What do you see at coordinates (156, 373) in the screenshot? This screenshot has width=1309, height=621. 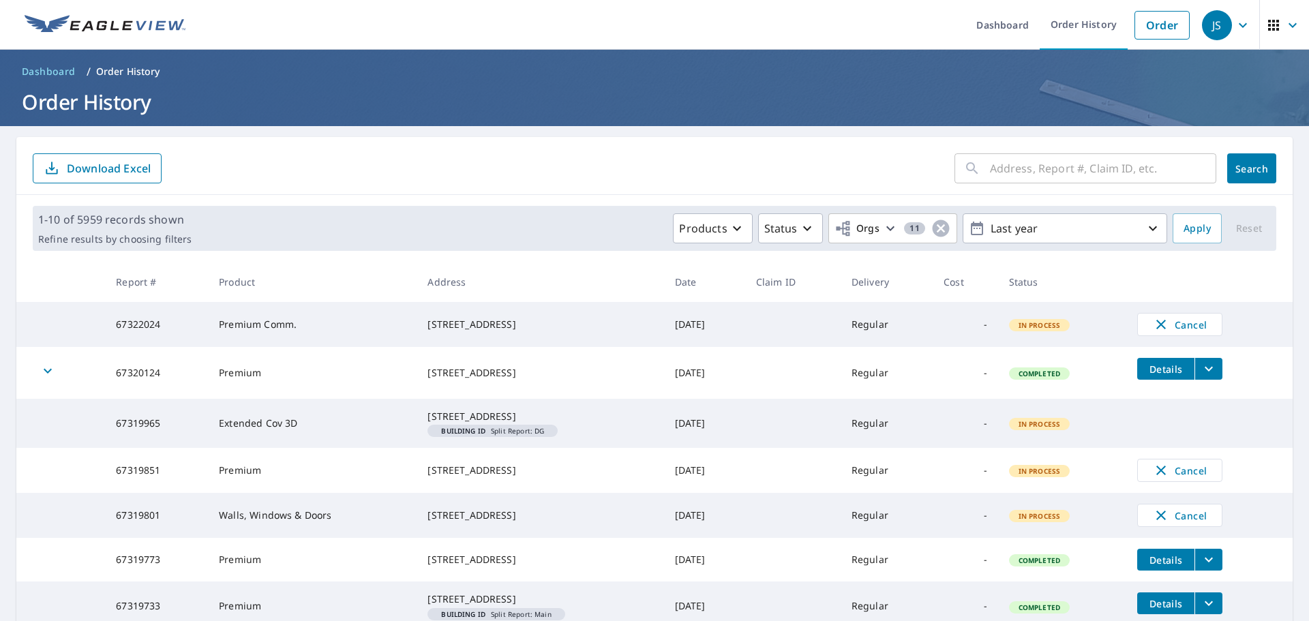 I see `td: 67320124` at bounding box center [156, 373].